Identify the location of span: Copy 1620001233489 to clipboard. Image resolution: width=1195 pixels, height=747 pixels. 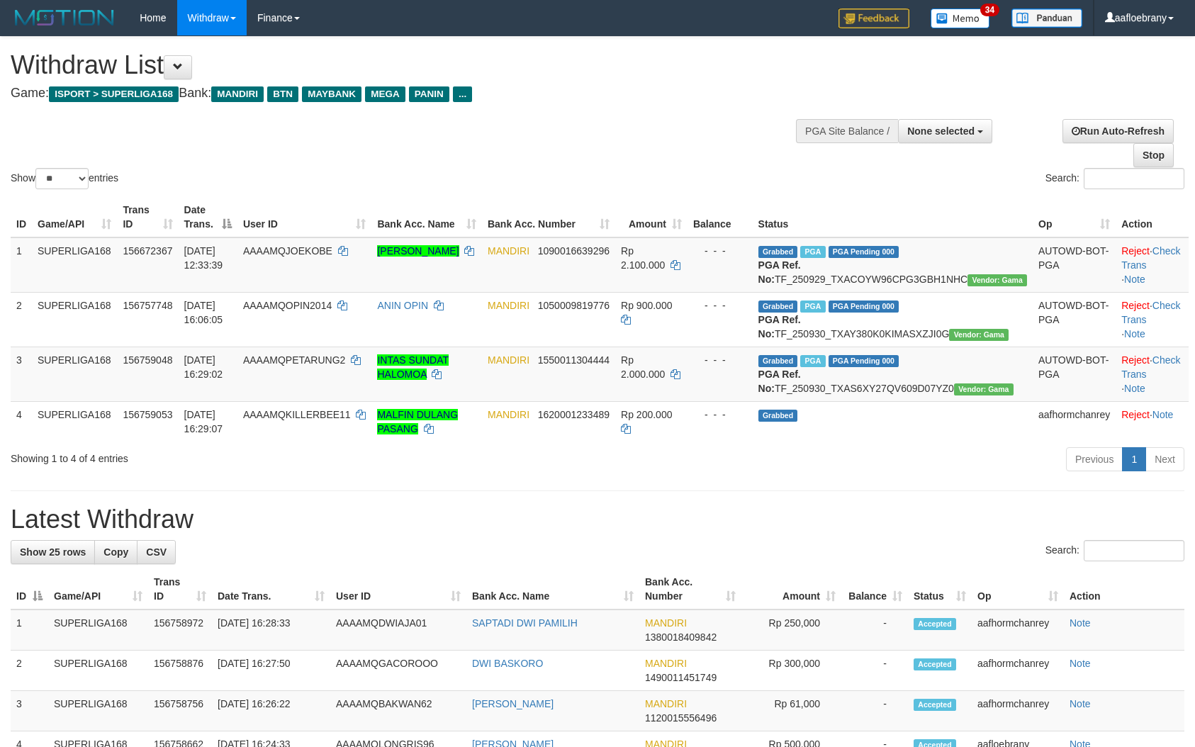
(574, 415).